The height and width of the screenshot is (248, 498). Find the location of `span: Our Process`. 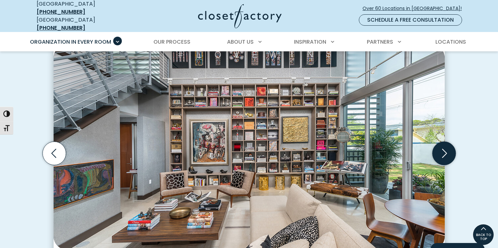

span: Our Process is located at coordinates (172, 42).